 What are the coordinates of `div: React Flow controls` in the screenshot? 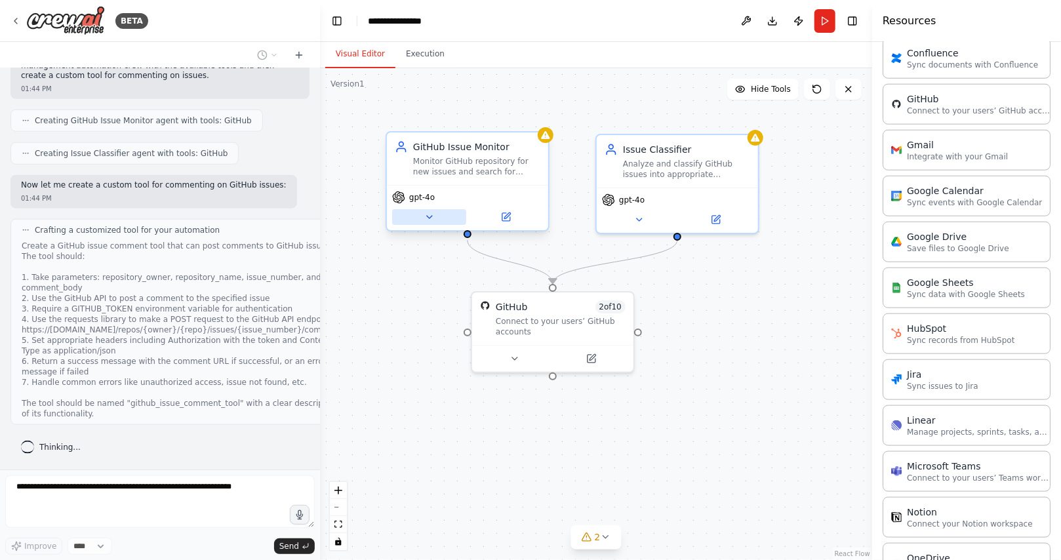 It's located at (338, 516).